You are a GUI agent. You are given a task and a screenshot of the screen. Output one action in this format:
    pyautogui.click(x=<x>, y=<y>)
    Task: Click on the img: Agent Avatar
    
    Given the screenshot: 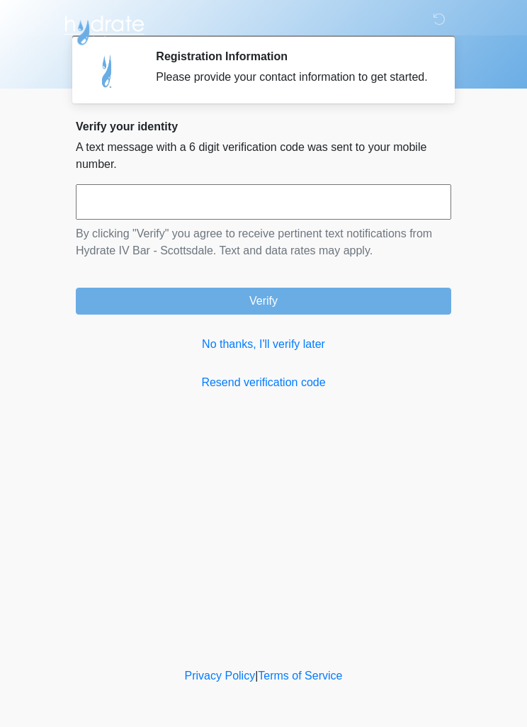 What is the action you would take?
    pyautogui.click(x=108, y=71)
    